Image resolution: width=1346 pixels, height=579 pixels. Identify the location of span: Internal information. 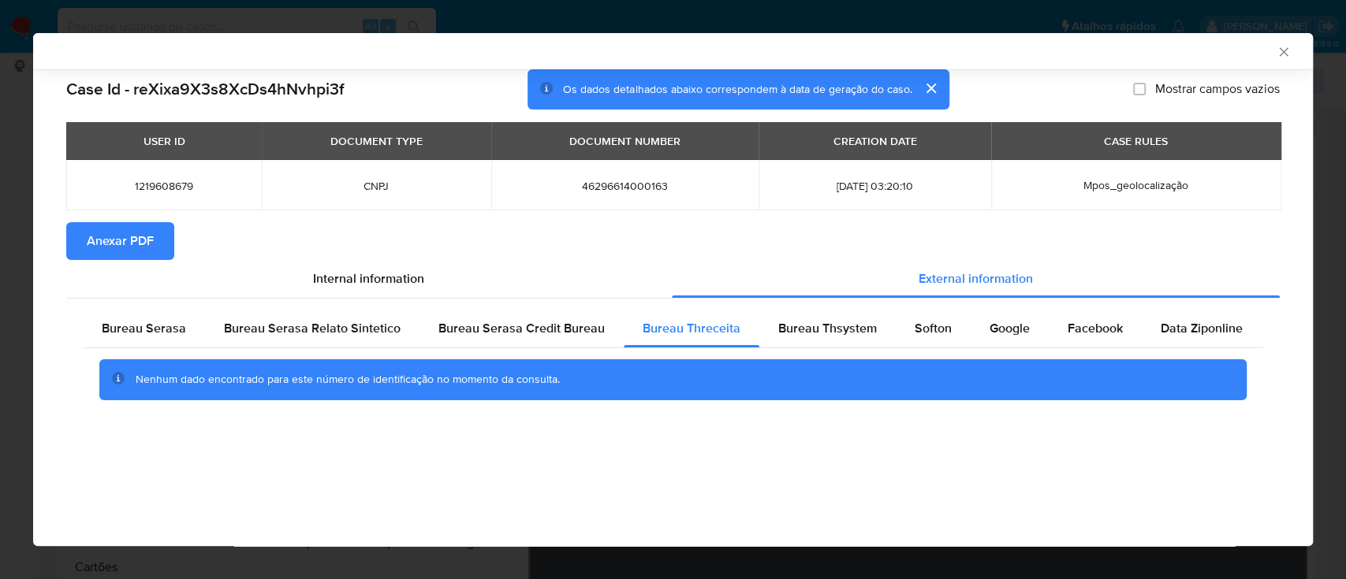
(368, 278).